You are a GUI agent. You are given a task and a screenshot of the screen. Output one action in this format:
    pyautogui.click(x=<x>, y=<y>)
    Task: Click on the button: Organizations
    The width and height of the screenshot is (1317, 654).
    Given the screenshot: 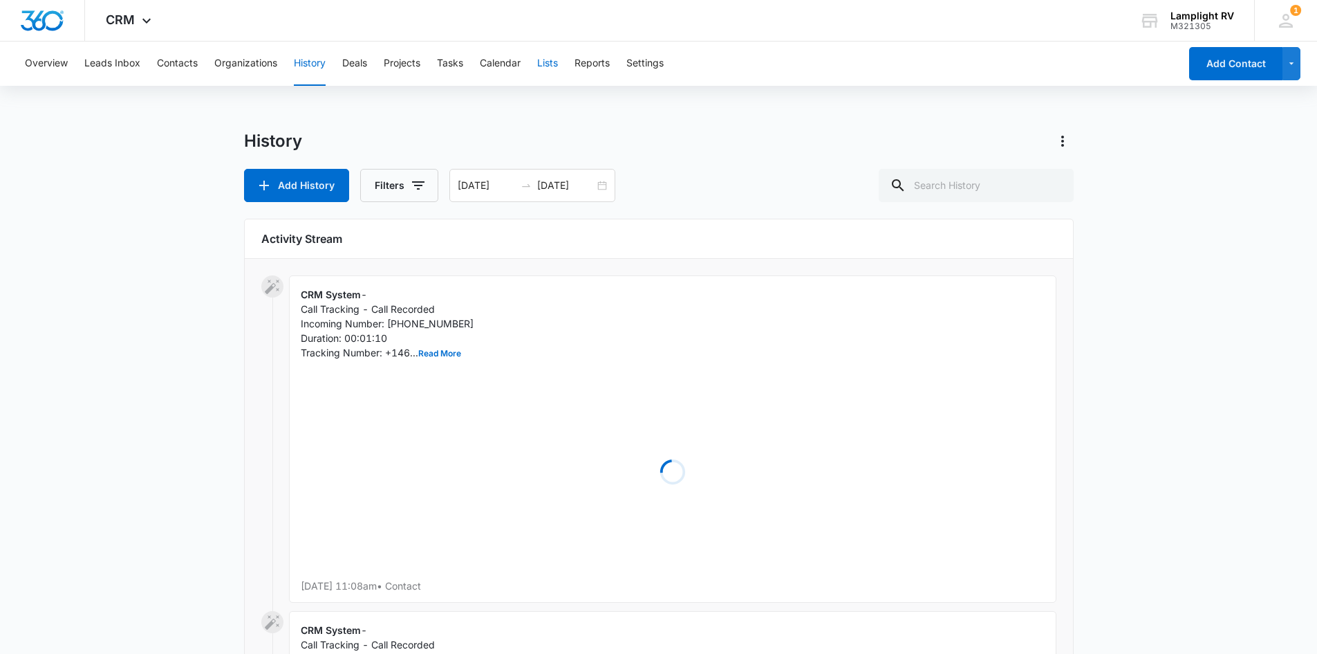 What is the action you would take?
    pyautogui.click(x=246, y=64)
    